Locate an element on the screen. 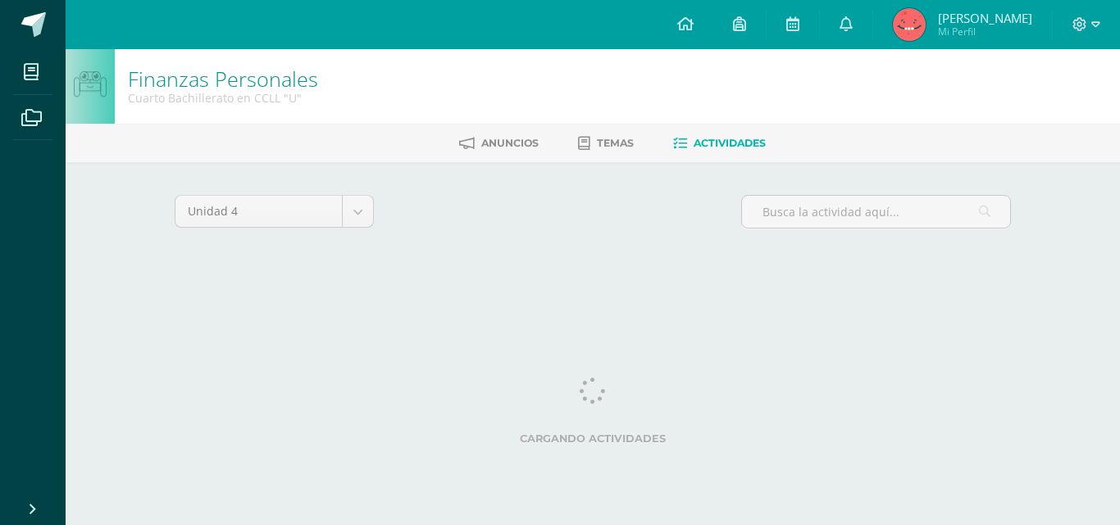 The image size is (1120, 525). h1: Finanzas Personales is located at coordinates (223, 79).